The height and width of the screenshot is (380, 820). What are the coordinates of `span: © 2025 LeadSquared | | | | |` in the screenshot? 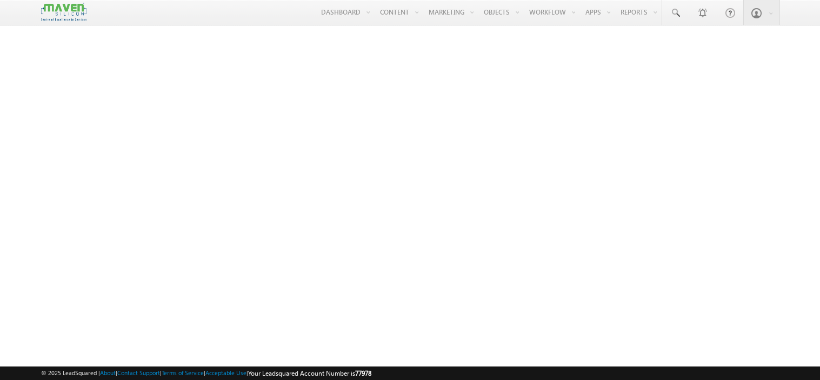 It's located at (206, 373).